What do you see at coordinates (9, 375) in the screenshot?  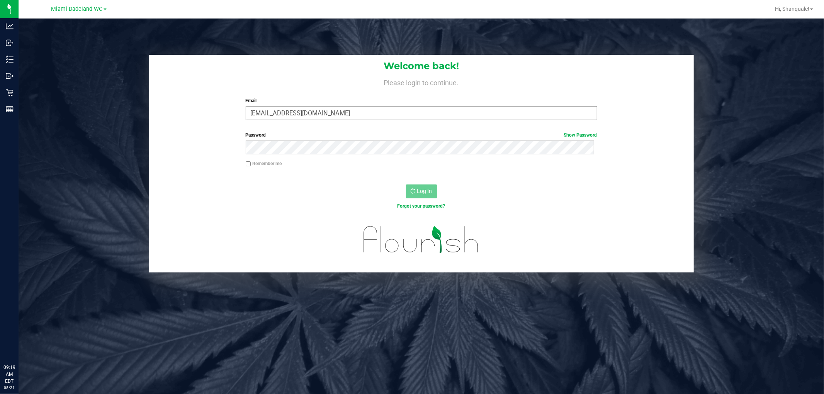 I see `p: 09:19 AM EDT` at bounding box center [9, 375].